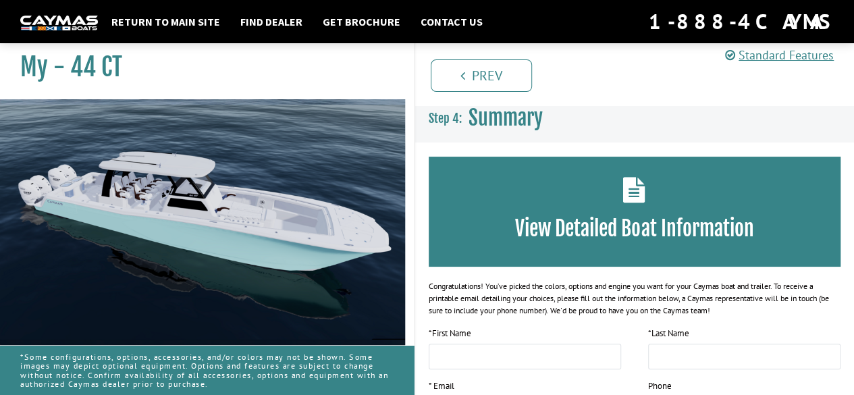 The width and height of the screenshot is (854, 395). What do you see at coordinates (669, 334) in the screenshot?
I see `label: Last Name` at bounding box center [669, 334].